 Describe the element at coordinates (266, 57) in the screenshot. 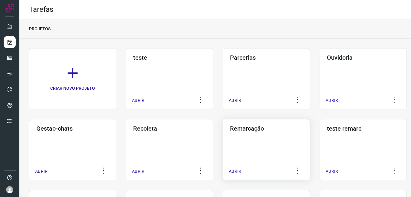

I see `h3: Parcerias` at that location.